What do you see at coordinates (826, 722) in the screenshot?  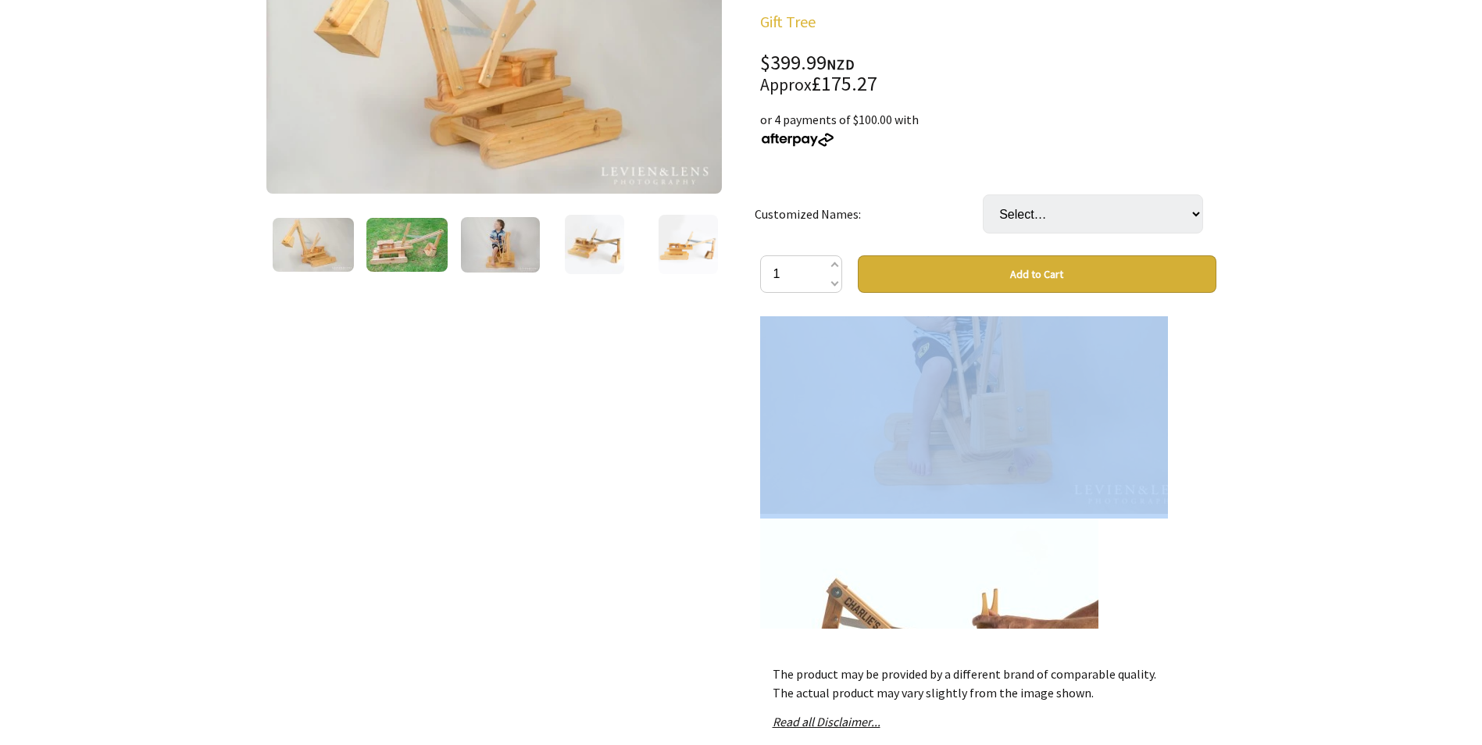 I see `em: Read all Disclaimer...` at bounding box center [826, 722].